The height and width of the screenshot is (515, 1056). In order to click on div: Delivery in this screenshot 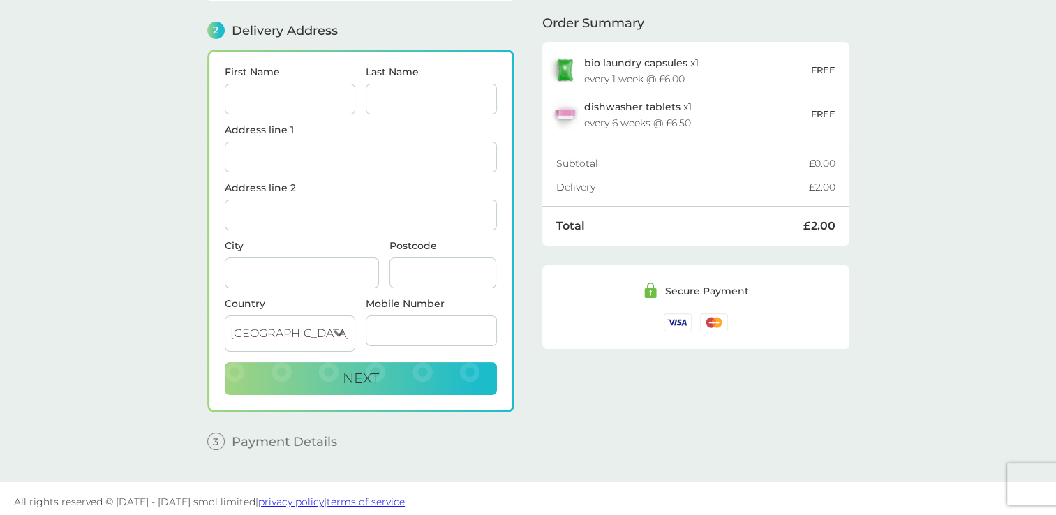, I will do `click(682, 187)`.